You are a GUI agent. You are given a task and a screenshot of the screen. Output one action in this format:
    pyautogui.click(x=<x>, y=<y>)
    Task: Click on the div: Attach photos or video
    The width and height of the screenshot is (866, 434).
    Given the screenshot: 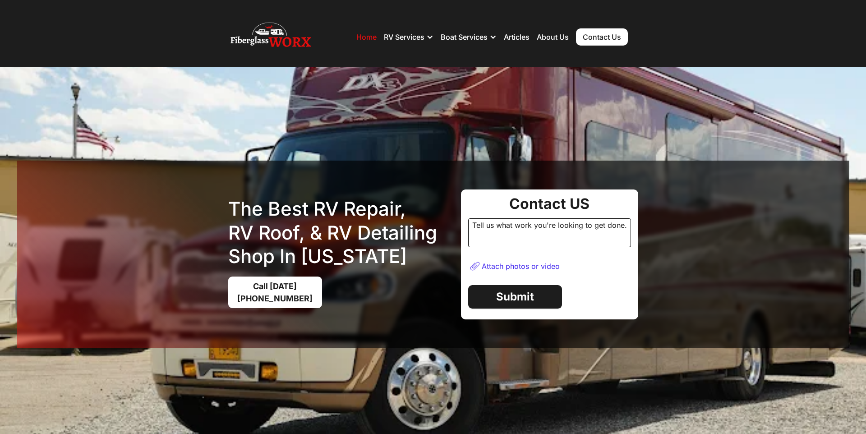 What is the action you would take?
    pyautogui.click(x=520, y=266)
    